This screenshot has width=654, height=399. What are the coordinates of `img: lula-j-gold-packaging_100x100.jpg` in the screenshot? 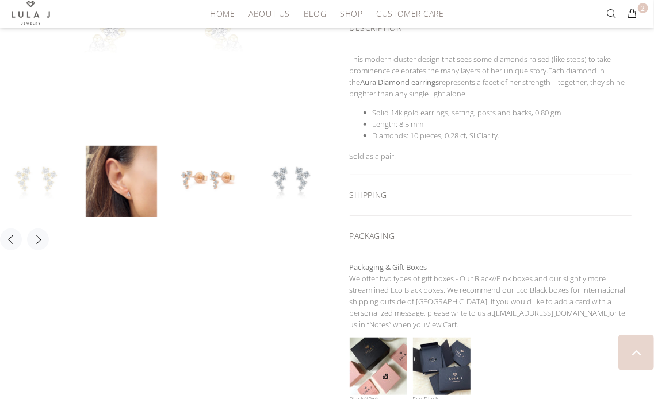 It's located at (378, 367).